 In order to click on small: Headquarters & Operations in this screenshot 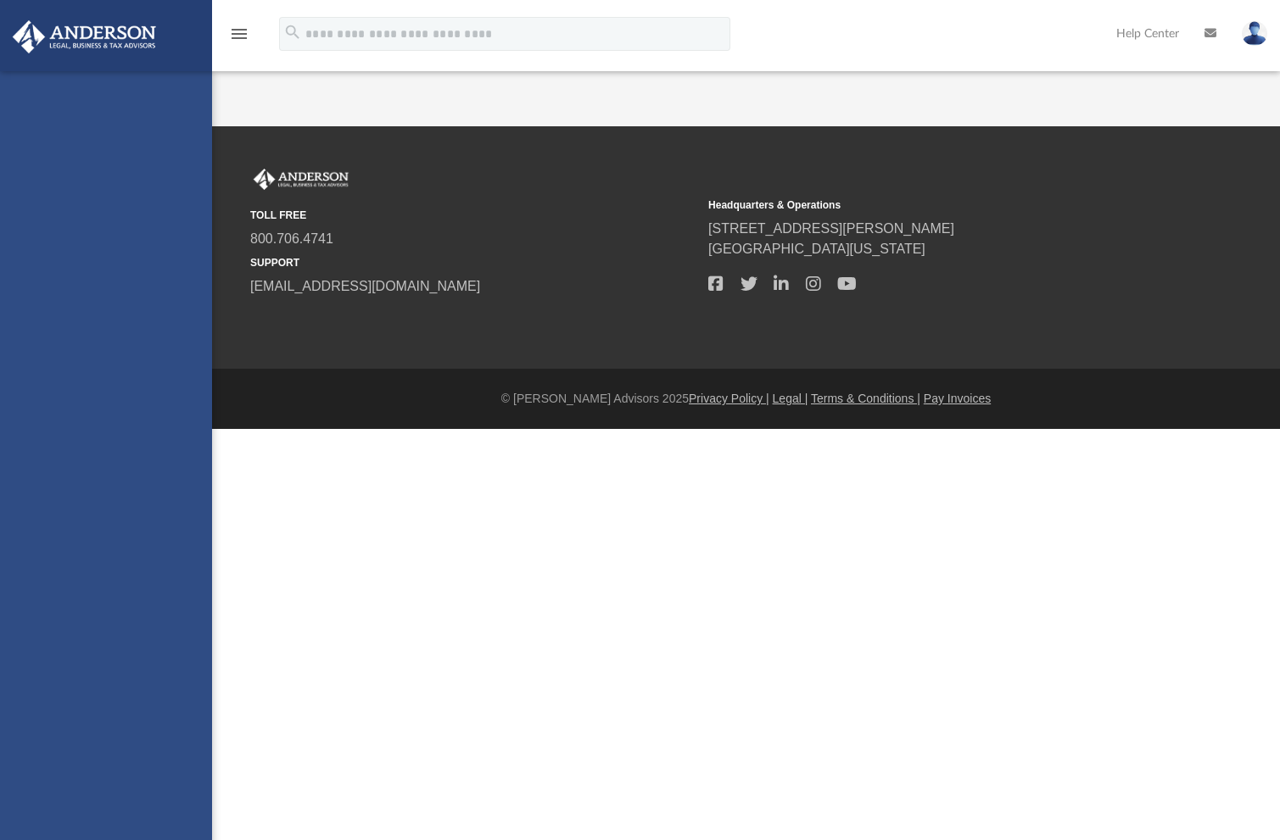, I will do `click(931, 205)`.